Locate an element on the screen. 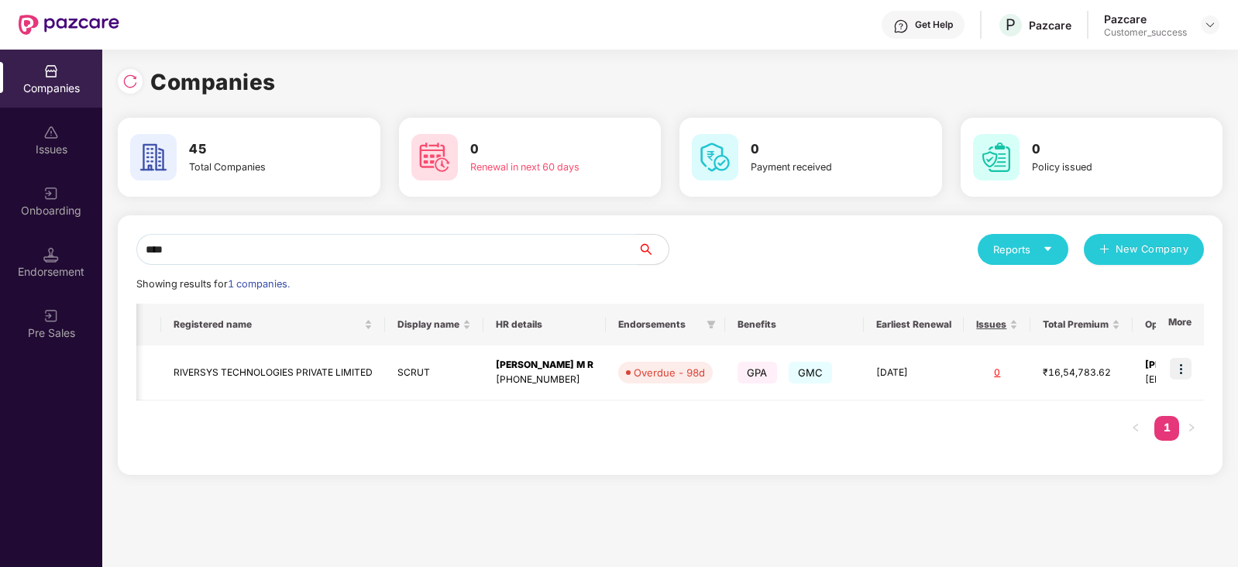 The image size is (1238, 567). span: P is located at coordinates (1011, 25).